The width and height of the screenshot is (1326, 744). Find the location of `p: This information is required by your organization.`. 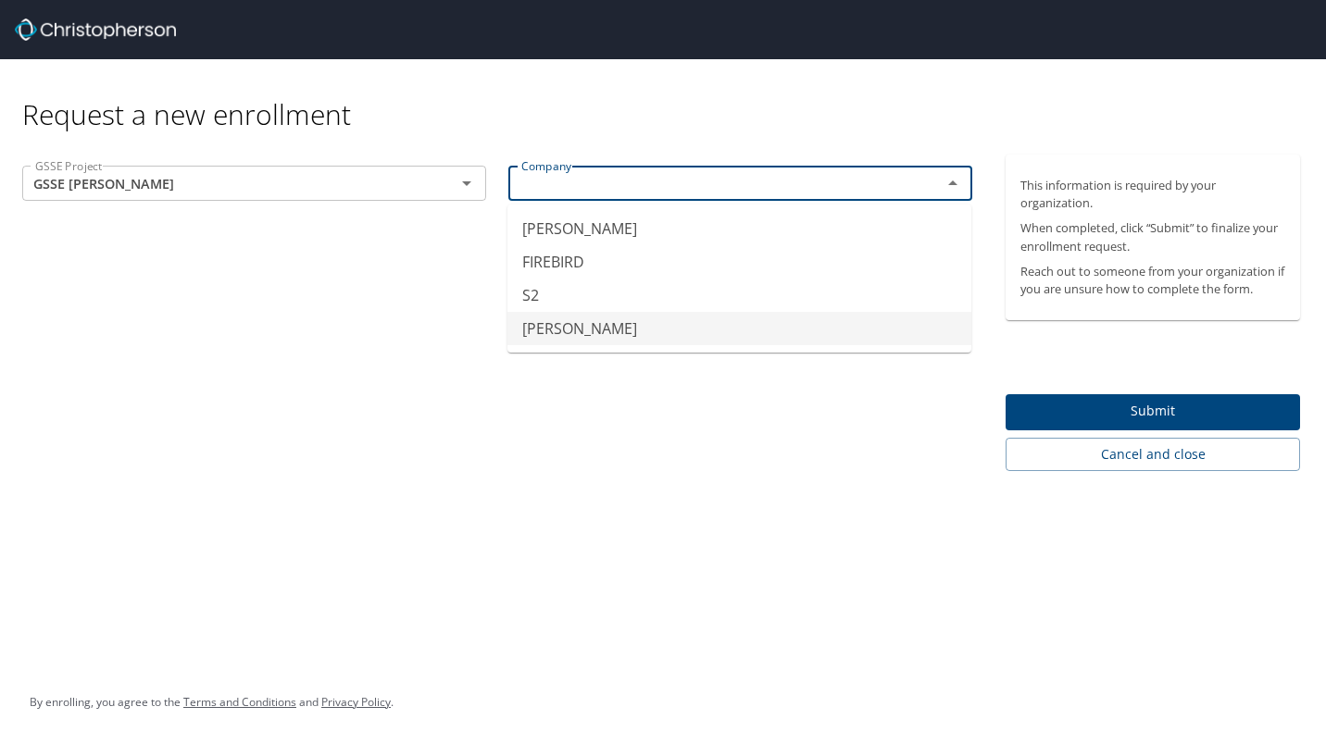

p: This information is required by your organization. is located at coordinates (1152, 194).